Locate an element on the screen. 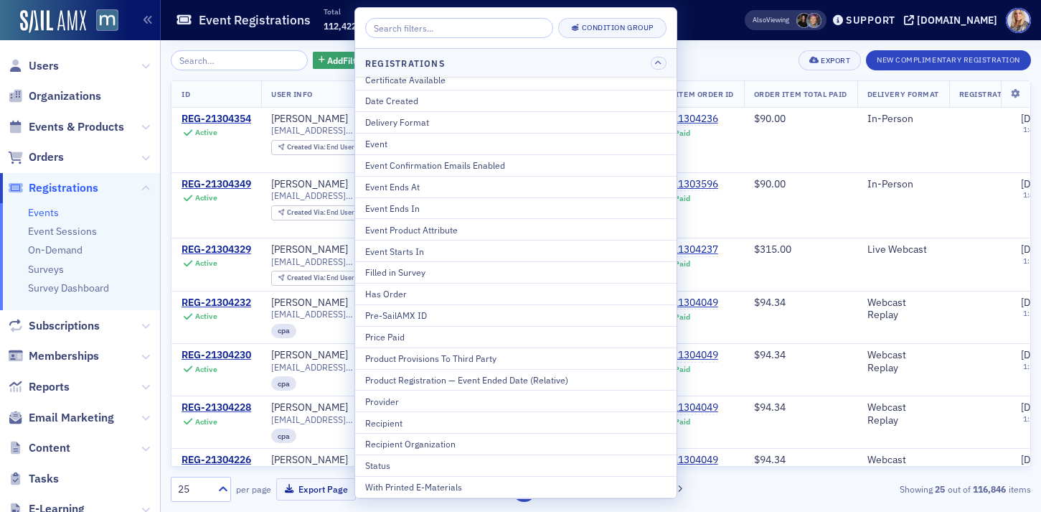 The image size is (1041, 512). div: End User is located at coordinates (321, 147).